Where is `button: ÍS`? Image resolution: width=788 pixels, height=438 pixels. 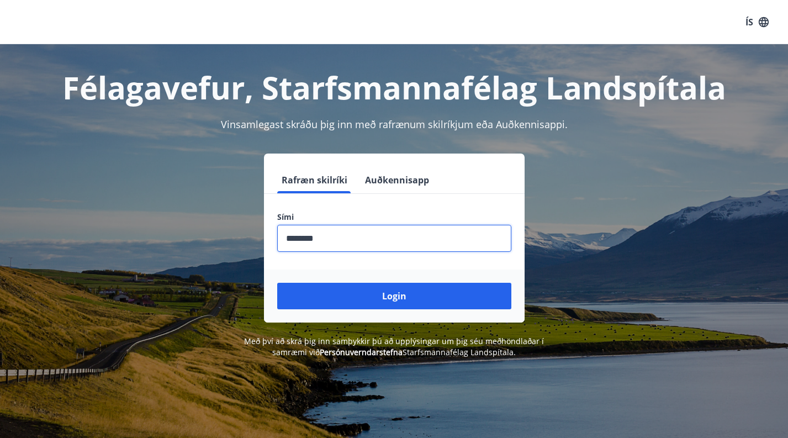 button: ÍS is located at coordinates (757, 22).